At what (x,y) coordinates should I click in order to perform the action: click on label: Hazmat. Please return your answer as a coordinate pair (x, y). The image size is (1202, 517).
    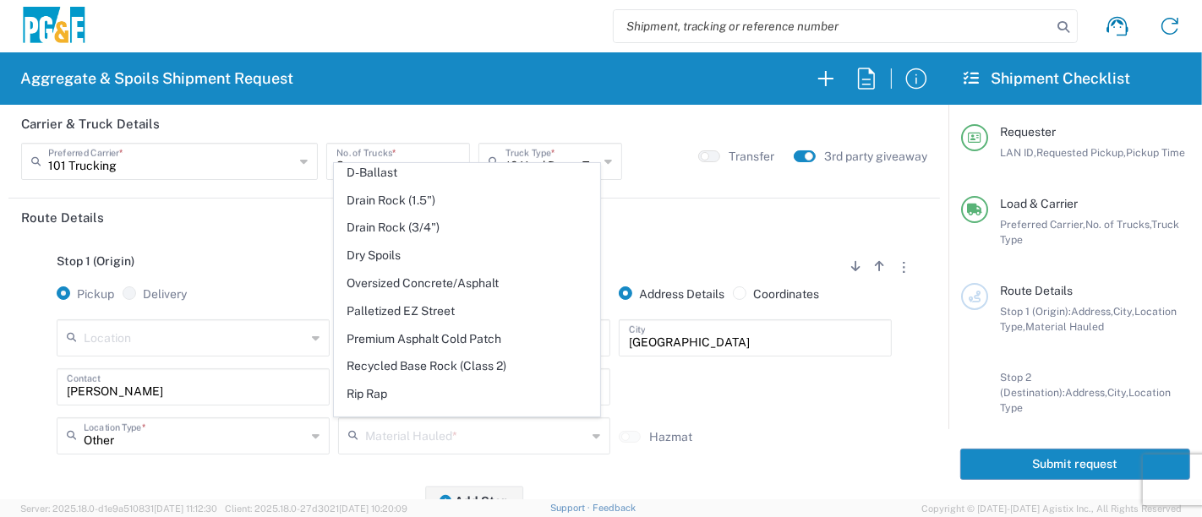
    Looking at the image, I should click on (670, 437).